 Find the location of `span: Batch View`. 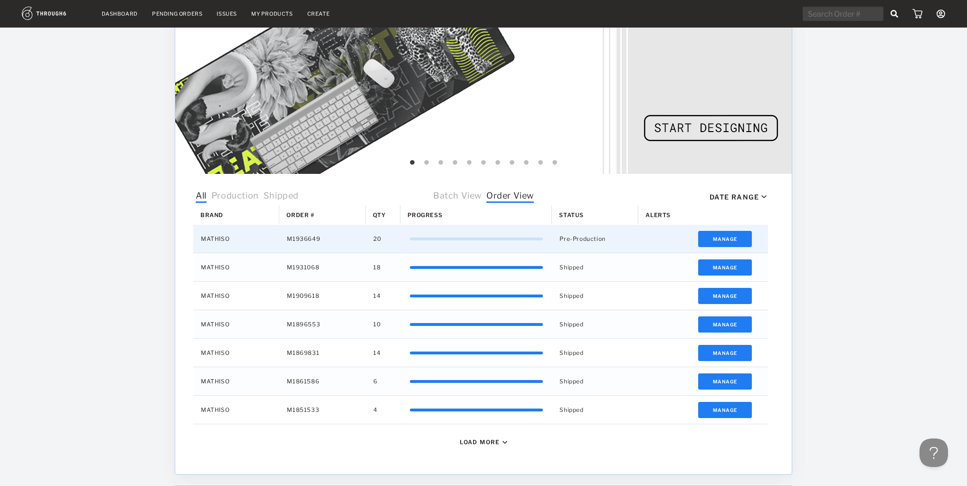

span: Batch View is located at coordinates (458, 197).